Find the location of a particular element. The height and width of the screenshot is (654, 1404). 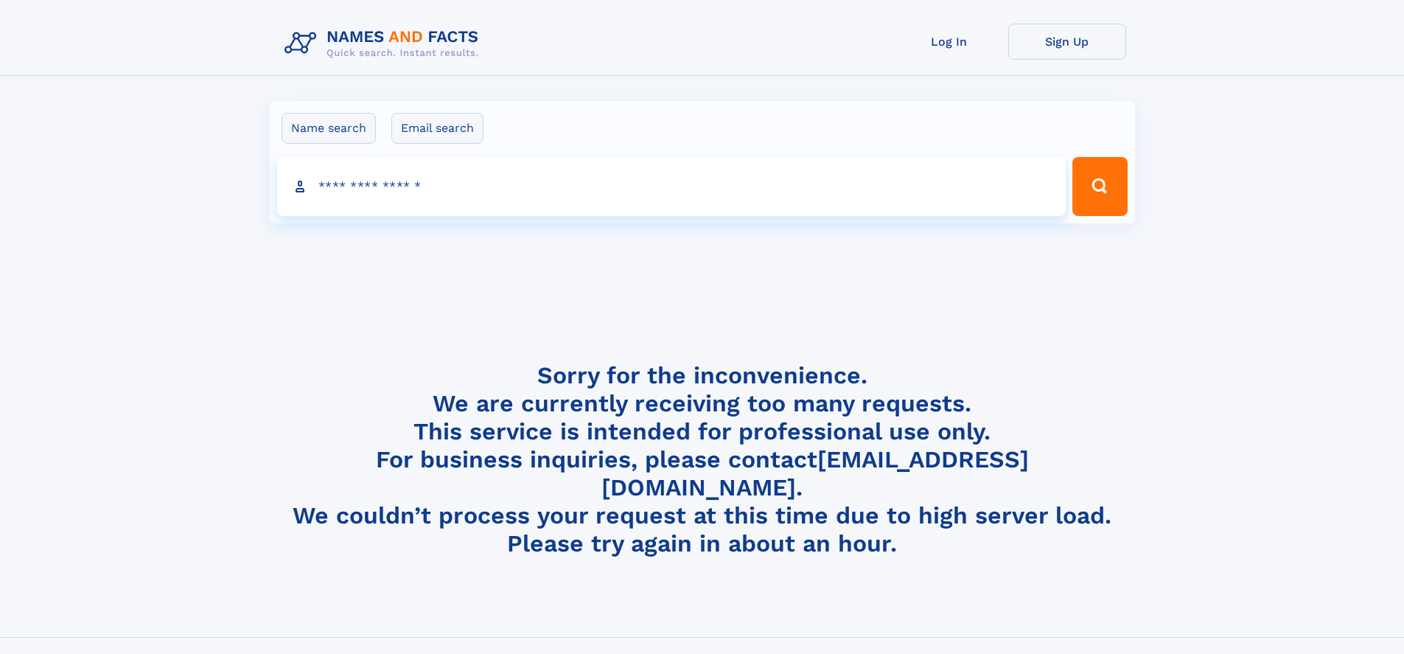

a: Sign Up is located at coordinates (1068, 41).